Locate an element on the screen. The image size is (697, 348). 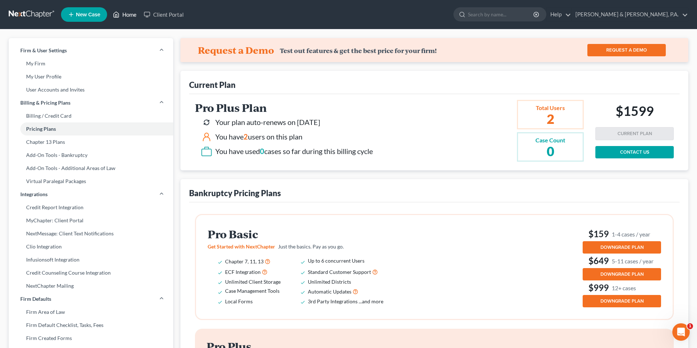
a: Firm Area of Law is located at coordinates (91, 312).